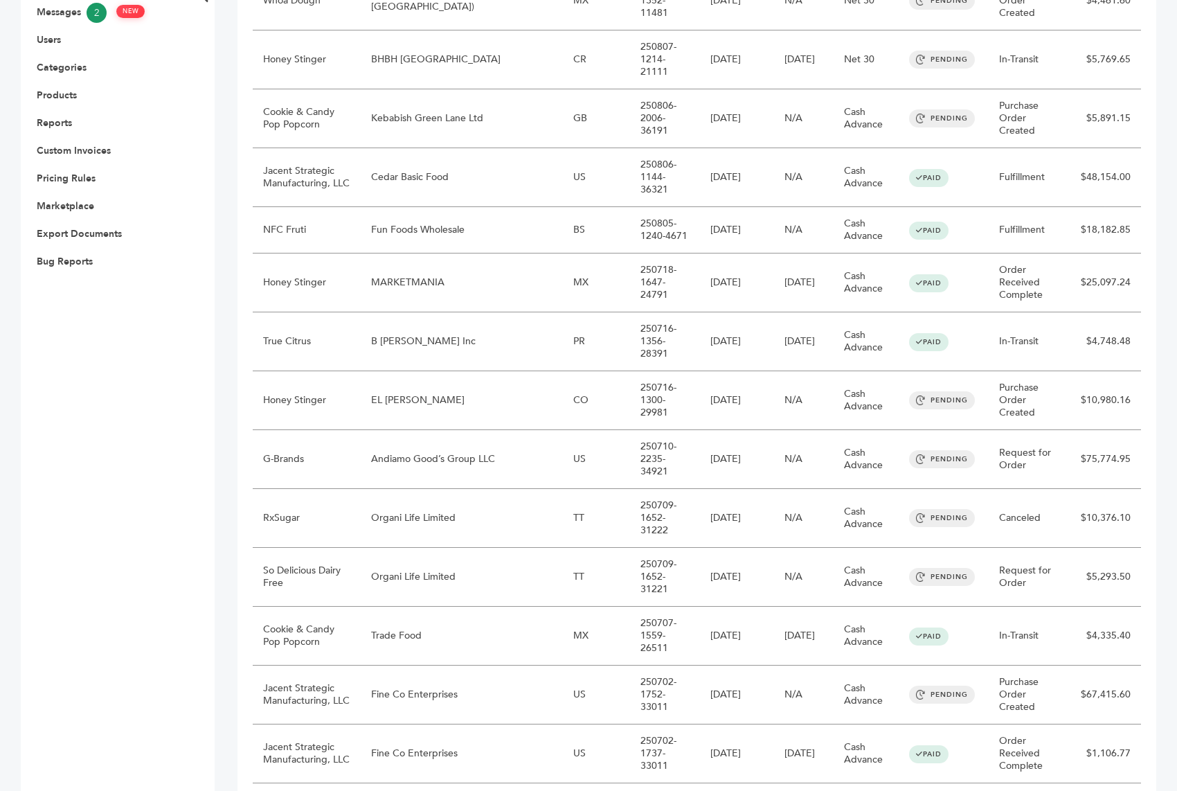 This screenshot has height=791, width=1177. What do you see at coordinates (665, 577) in the screenshot?
I see `td: 250709-1652-31221` at bounding box center [665, 577].